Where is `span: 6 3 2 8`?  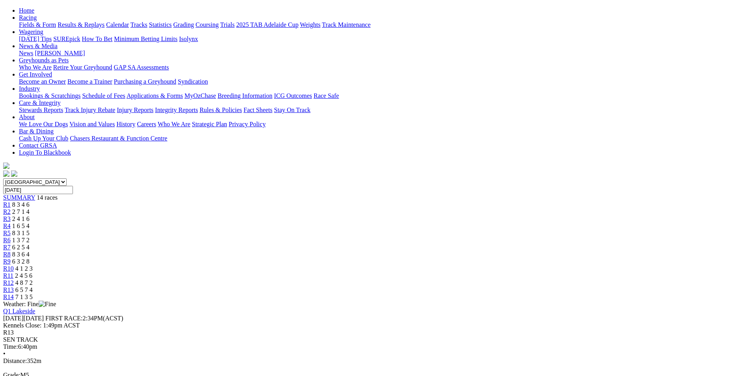
span: 6 3 2 8 is located at coordinates (21, 261).